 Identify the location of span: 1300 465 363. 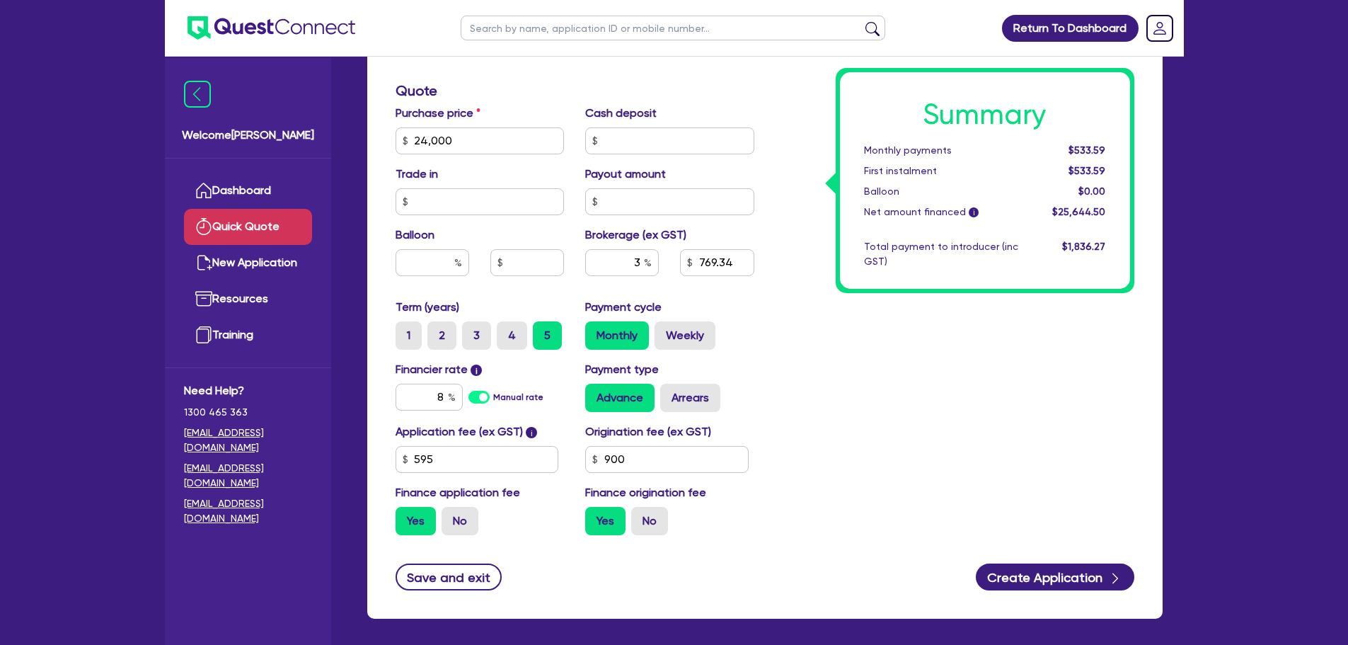
(248, 412).